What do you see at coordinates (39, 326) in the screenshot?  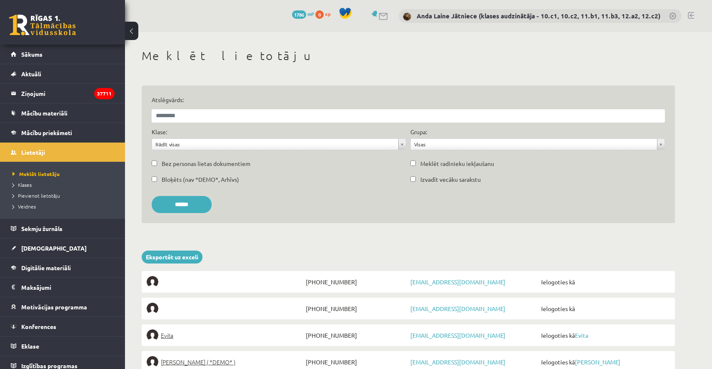 I see `span: Konferences` at bounding box center [39, 326].